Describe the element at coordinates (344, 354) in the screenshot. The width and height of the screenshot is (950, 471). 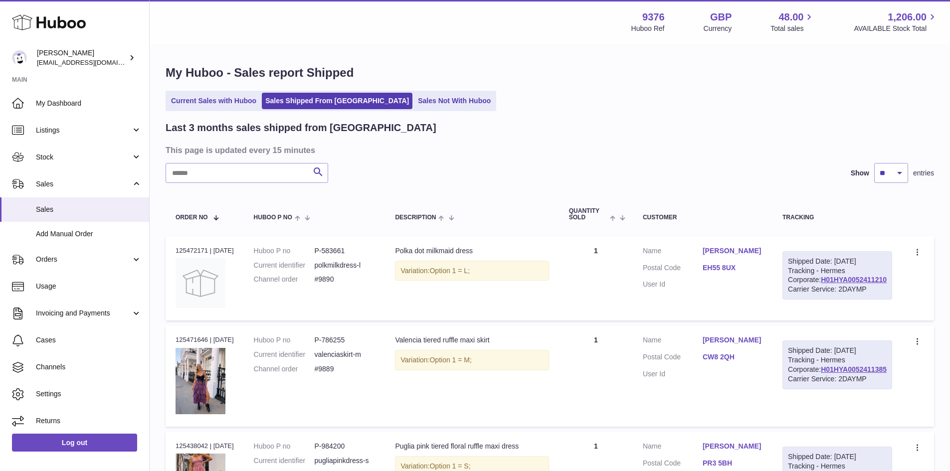
I see `dd: valenciaskirt-m` at that location.